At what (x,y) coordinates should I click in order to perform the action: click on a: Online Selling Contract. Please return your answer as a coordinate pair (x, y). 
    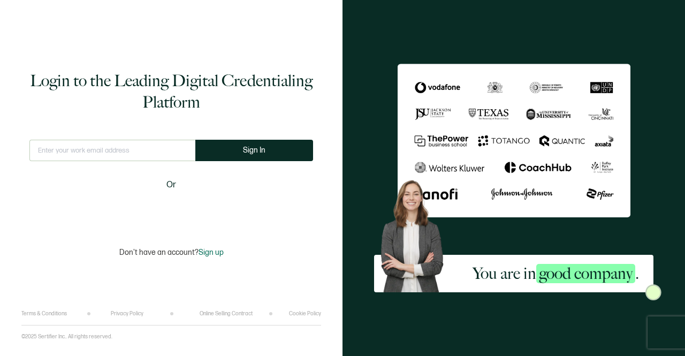
    Looking at the image, I should click on (226, 314).